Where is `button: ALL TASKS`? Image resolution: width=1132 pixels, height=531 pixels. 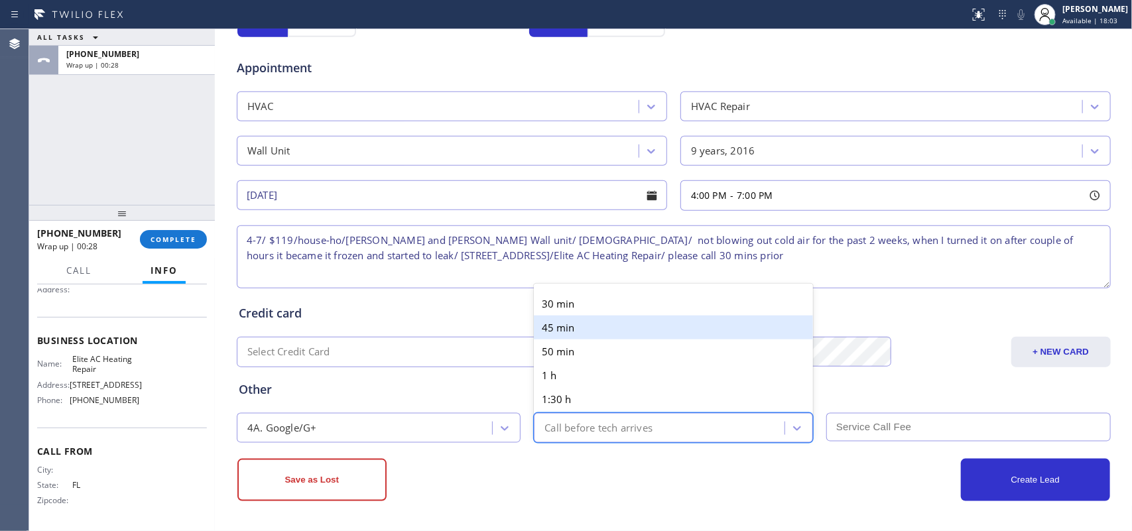 button: ALL TASKS is located at coordinates (70, 37).